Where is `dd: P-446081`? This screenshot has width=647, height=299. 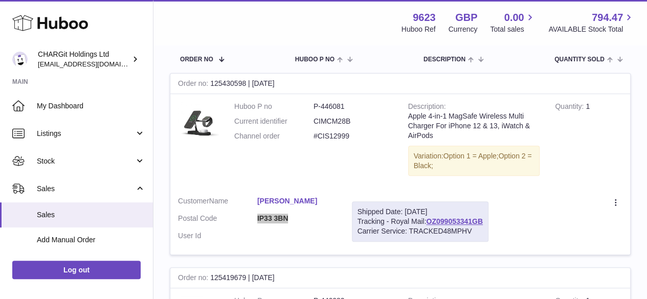 dd: P-446081 is located at coordinates (353, 106).